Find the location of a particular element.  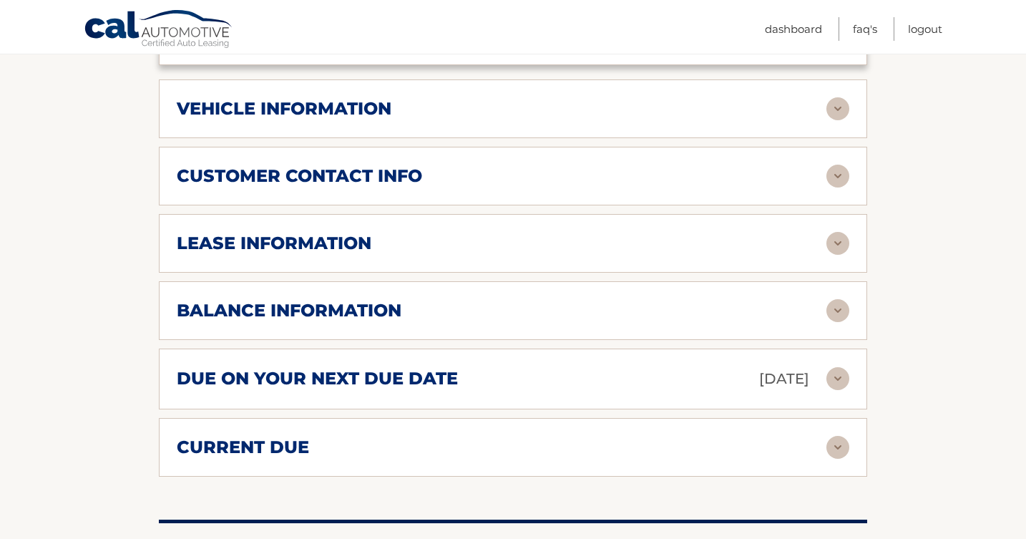

a: Cal Automotive is located at coordinates (159, 30).